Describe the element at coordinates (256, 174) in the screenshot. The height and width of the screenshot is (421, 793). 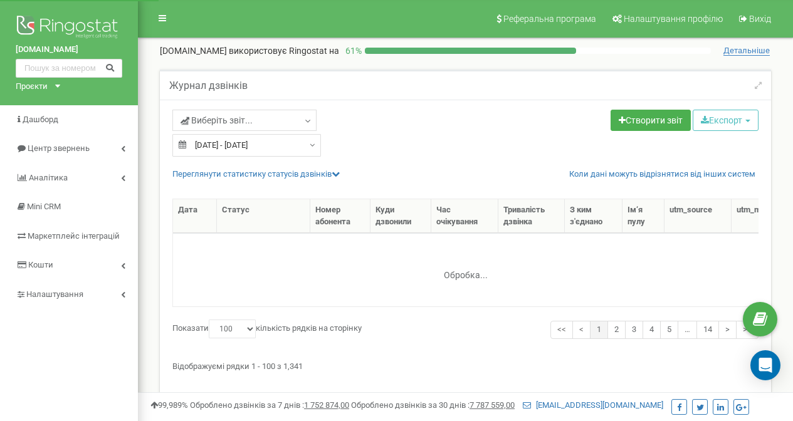
I see `a: Переглянути статистику статусів дзвінків` at that location.